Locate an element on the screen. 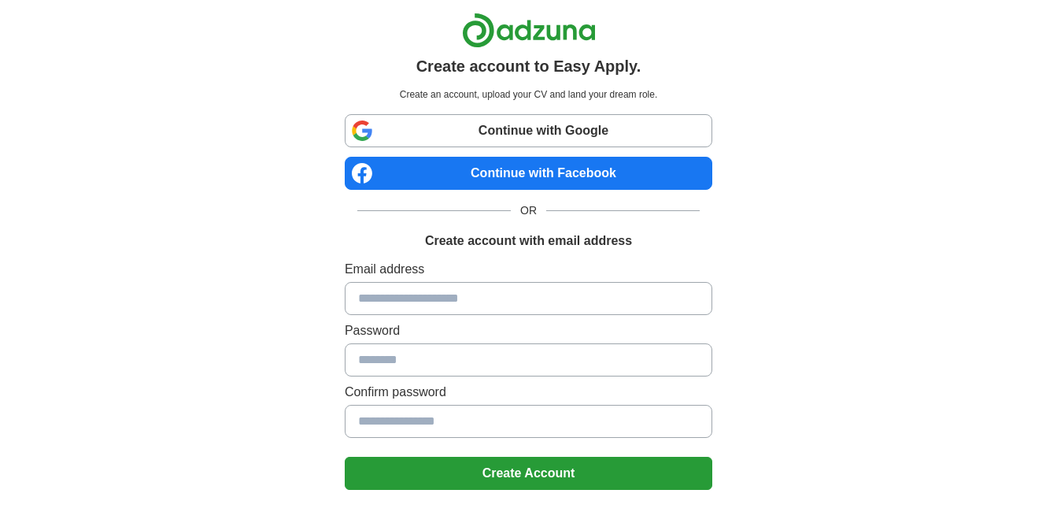  button: Create Account is located at coordinates (528, 473).